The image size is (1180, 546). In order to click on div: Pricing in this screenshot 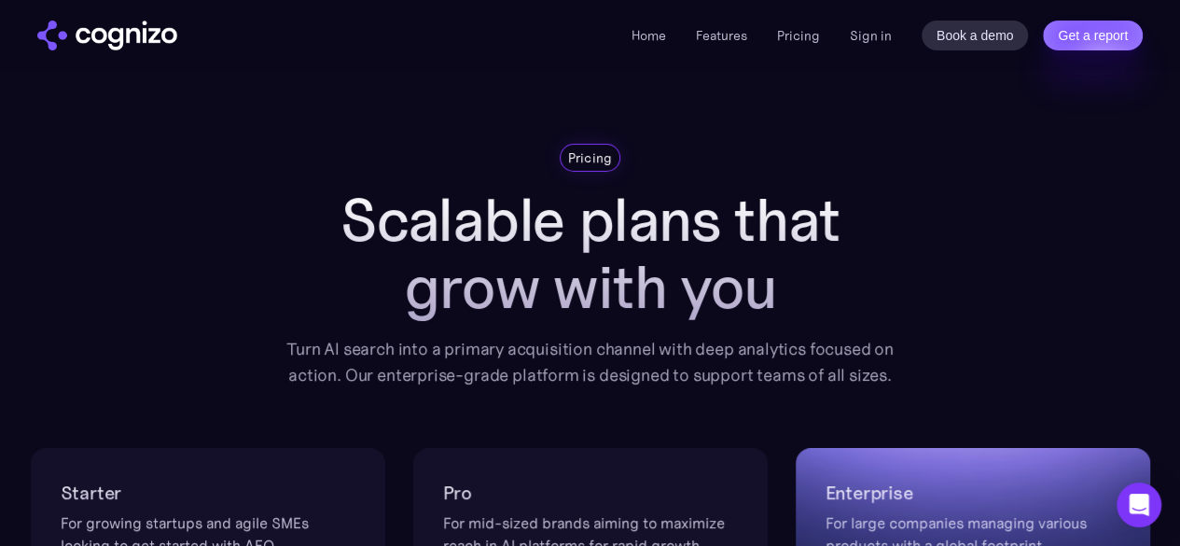, I will do `click(591, 158)`.